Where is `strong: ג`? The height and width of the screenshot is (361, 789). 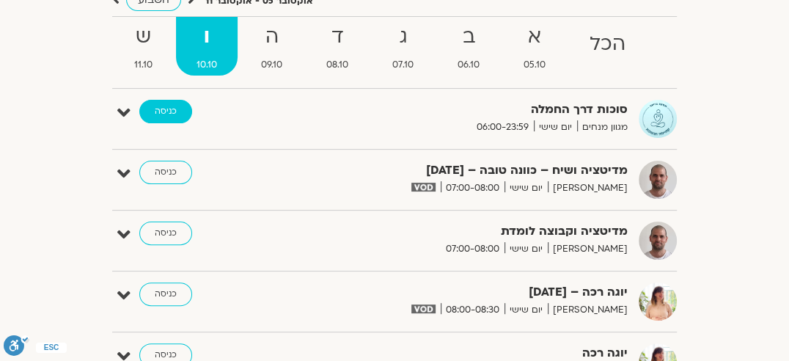 strong: ג is located at coordinates (403, 37).